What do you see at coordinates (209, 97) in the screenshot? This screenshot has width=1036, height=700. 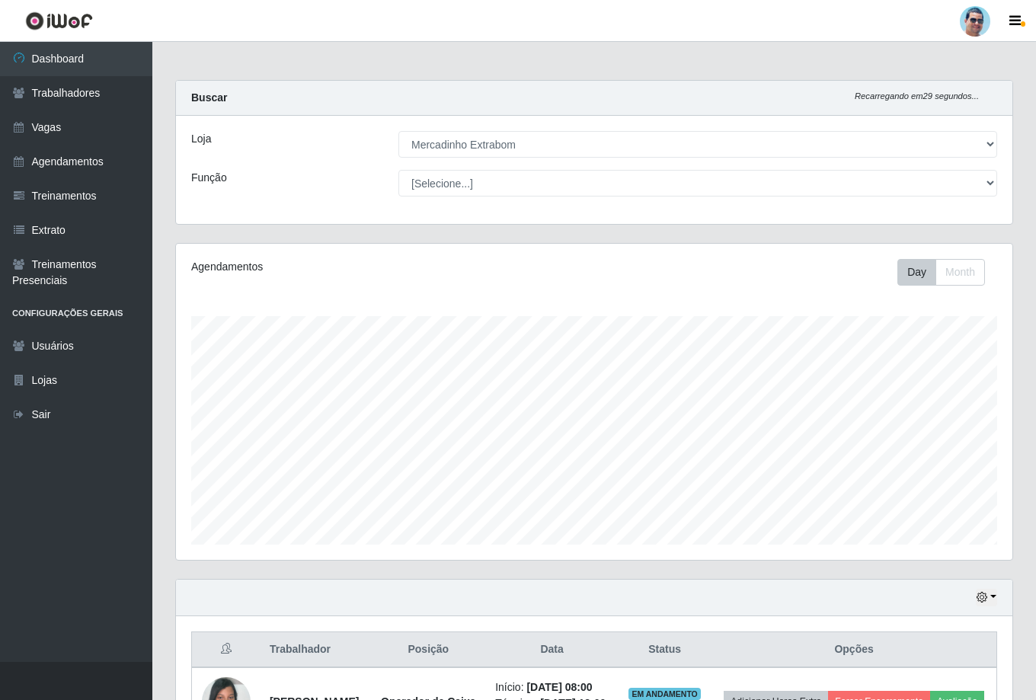 I see `strong: Buscar` at bounding box center [209, 97].